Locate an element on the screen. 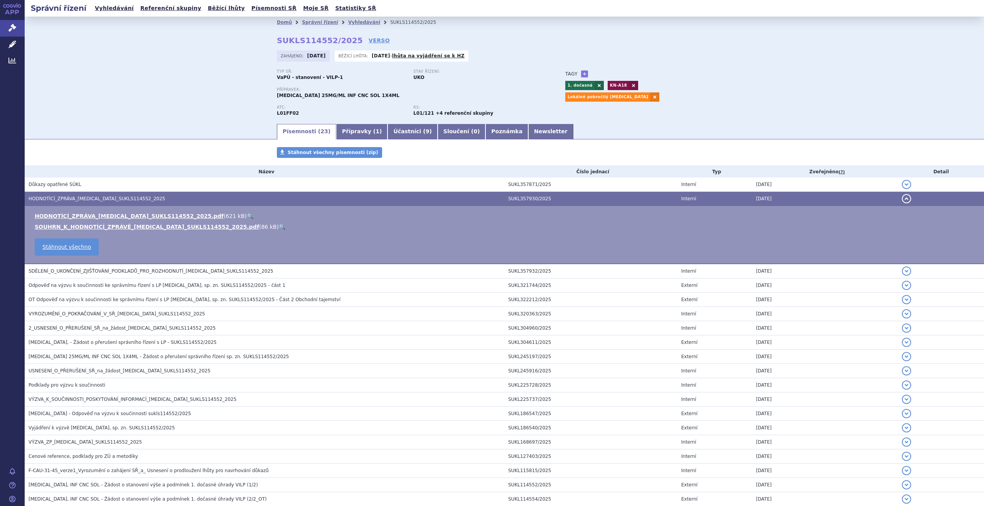  p: Typ SŘ: is located at coordinates (341, 72).